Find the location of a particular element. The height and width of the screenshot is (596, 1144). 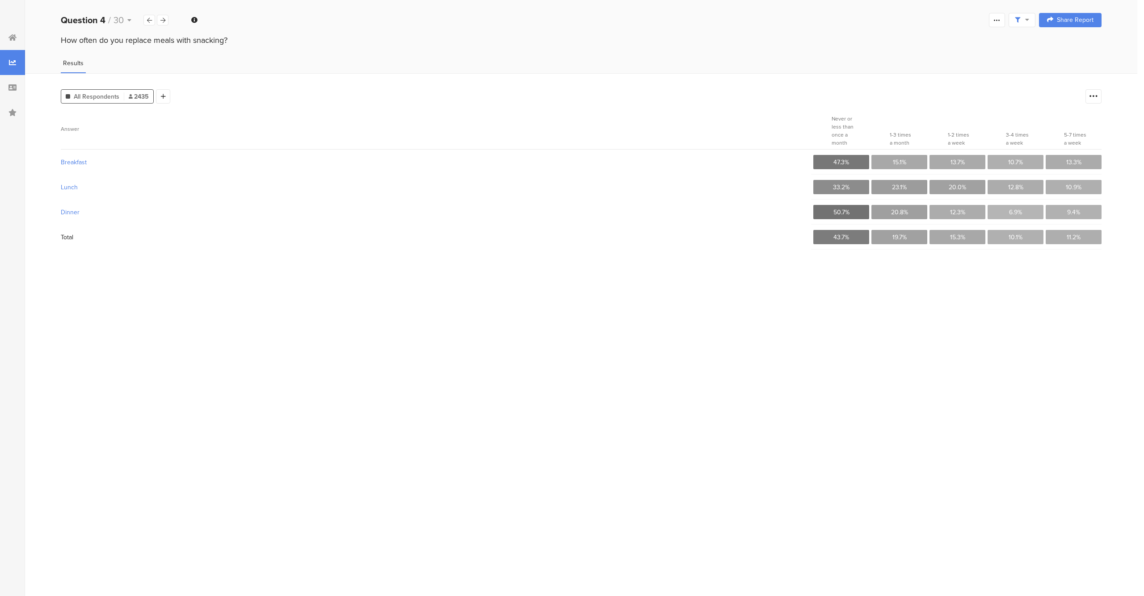

span: 6.9% is located at coordinates (1015, 212).